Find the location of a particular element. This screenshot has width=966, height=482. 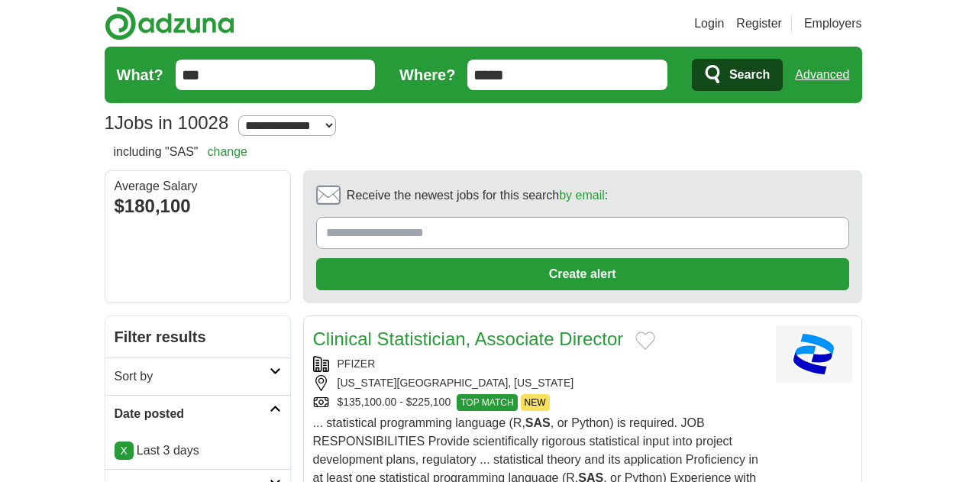

a: Sort by is located at coordinates (198, 376).